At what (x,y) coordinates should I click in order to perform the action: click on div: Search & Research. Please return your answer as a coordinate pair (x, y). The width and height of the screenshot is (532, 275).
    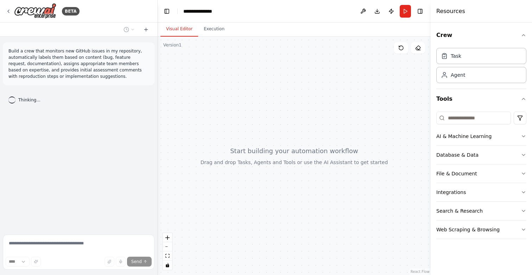
    Looking at the image, I should click on (460, 211).